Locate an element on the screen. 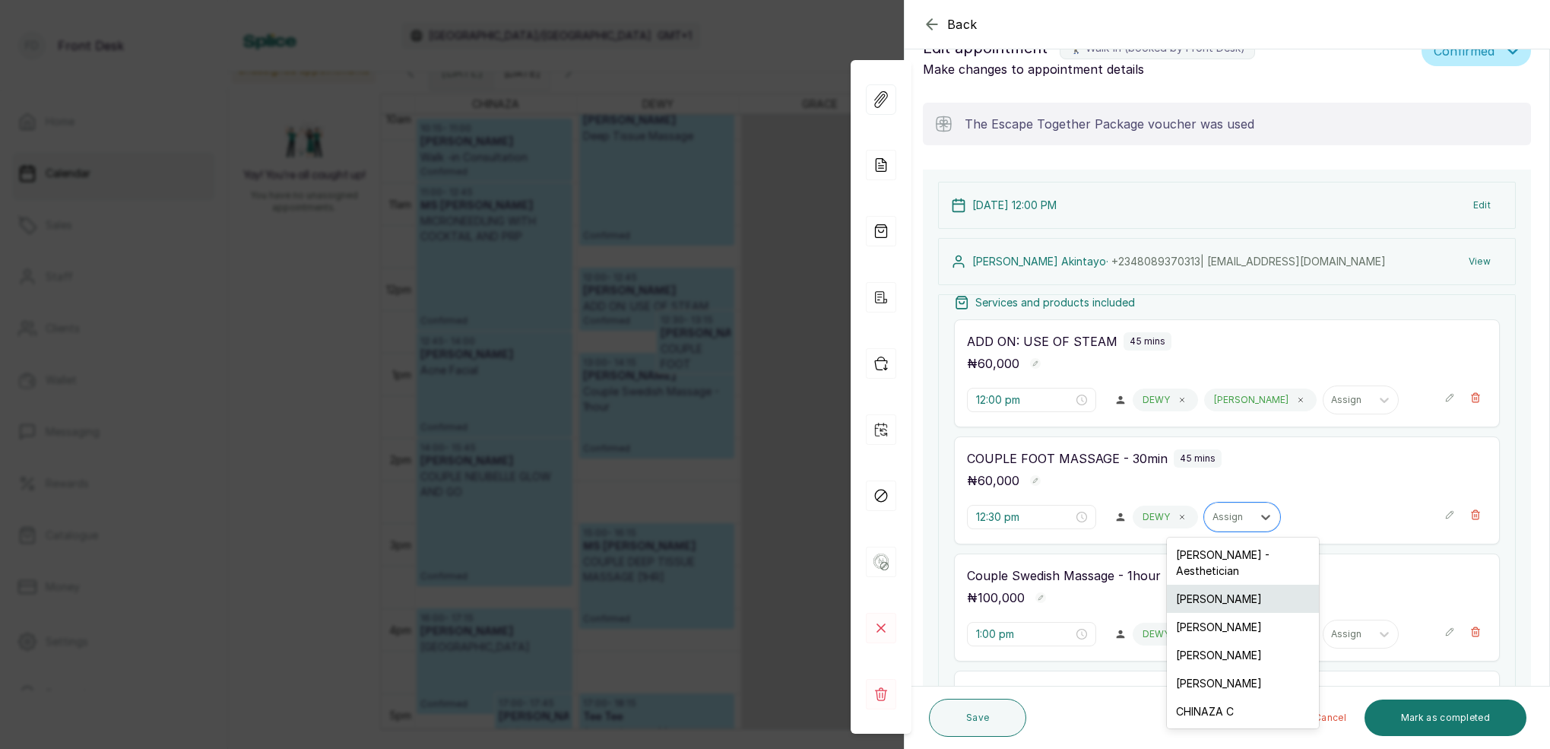 Image resolution: width=1550 pixels, height=749 pixels. p: Services and products included is located at coordinates (1055, 303).